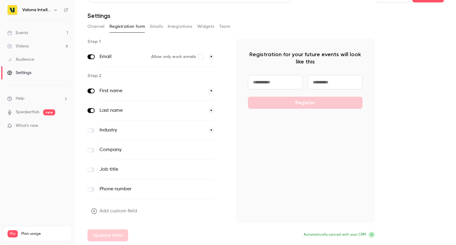 The width and height of the screenshot is (456, 245). I want to click on div: Videos, so click(18, 46).